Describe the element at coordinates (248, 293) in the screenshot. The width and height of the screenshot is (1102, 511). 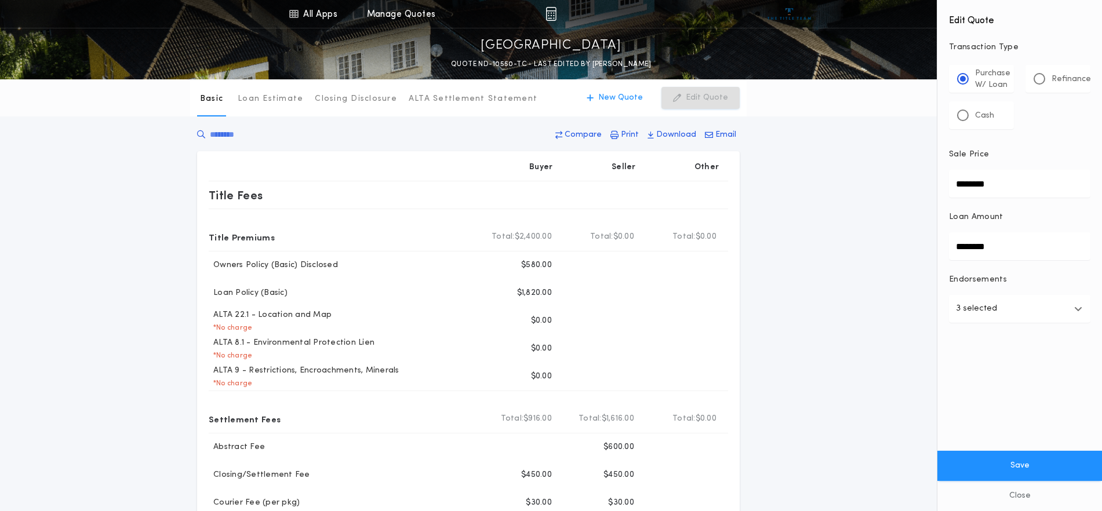
I see `p: Loan Policy (Basic)` at that location.